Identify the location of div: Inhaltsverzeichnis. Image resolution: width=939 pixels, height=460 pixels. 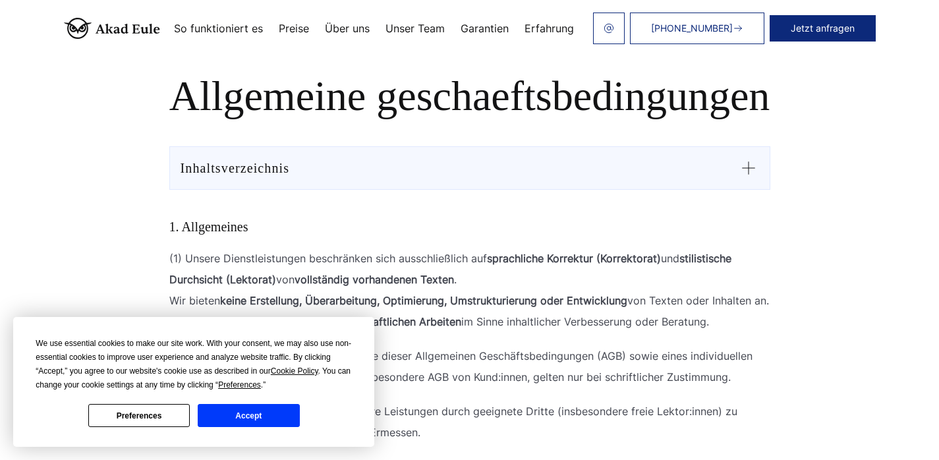
(235, 168).